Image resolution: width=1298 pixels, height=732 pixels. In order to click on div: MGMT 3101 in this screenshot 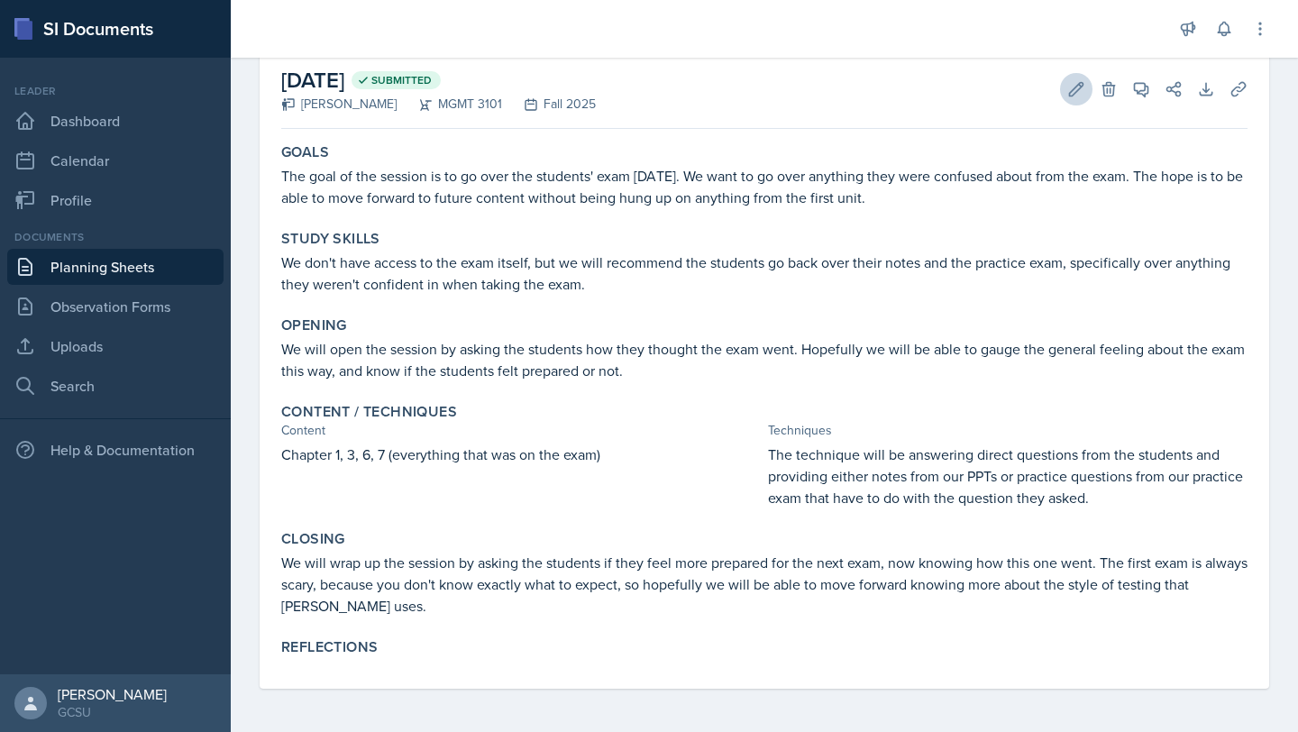, I will do `click(449, 104)`.